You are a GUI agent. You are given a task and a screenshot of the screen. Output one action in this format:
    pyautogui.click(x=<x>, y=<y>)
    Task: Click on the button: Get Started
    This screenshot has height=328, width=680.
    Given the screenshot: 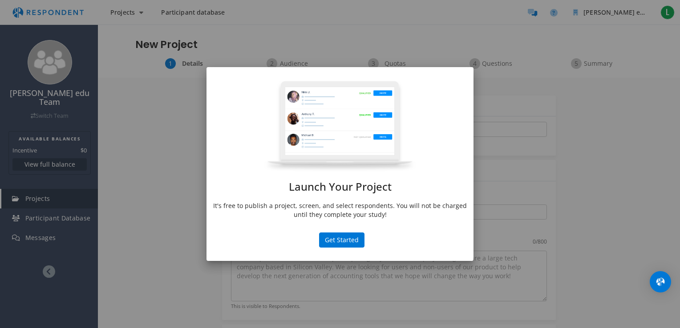 What is the action you would take?
    pyautogui.click(x=342, y=240)
    